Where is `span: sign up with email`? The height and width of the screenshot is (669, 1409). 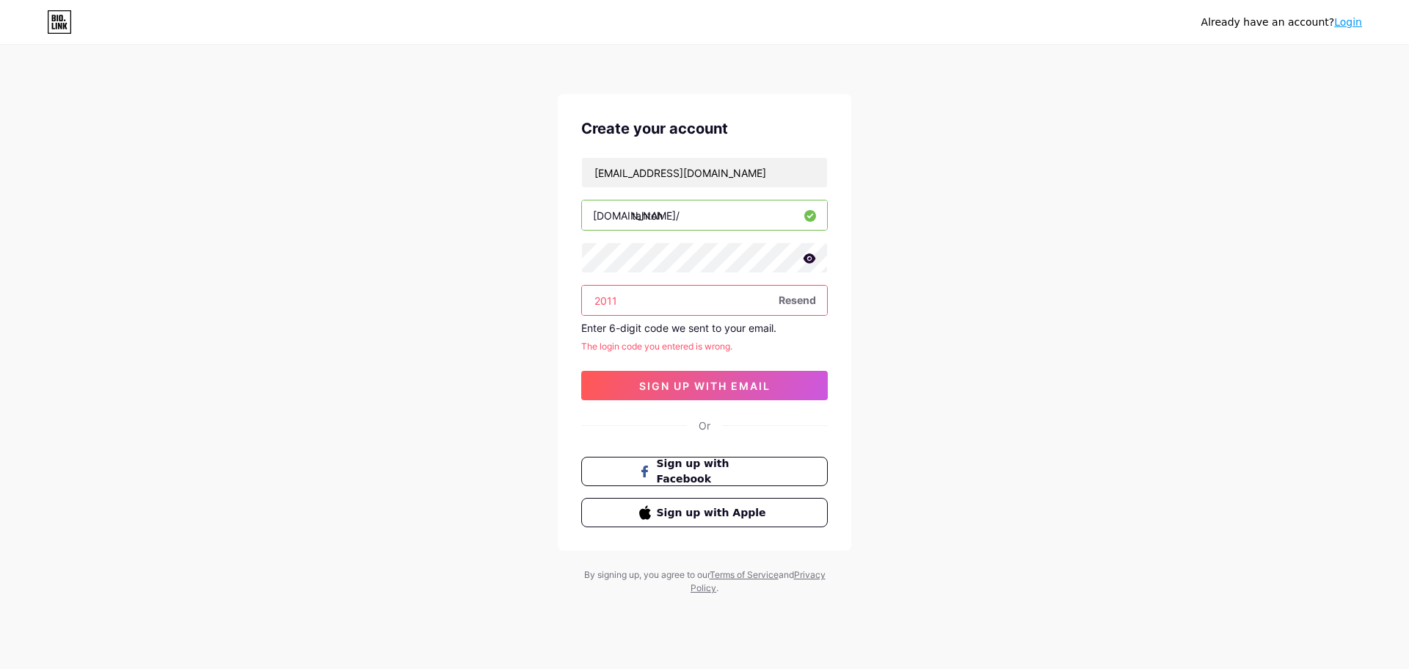 span: sign up with email is located at coordinates (705, 385).